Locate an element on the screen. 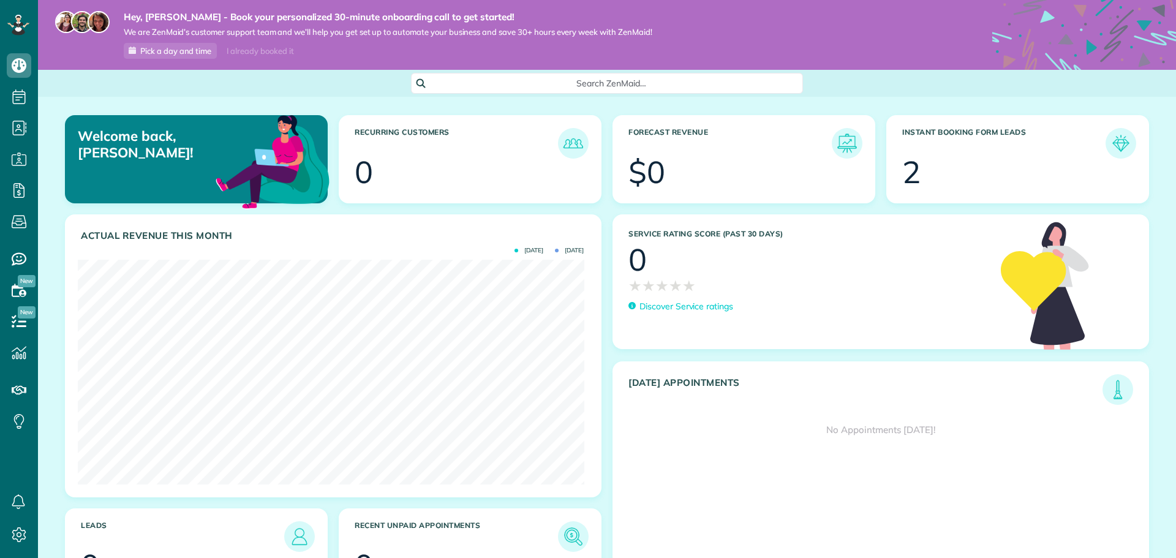 Image resolution: width=1176 pixels, height=558 pixels. h3: Recurring Customers is located at coordinates (456, 143).